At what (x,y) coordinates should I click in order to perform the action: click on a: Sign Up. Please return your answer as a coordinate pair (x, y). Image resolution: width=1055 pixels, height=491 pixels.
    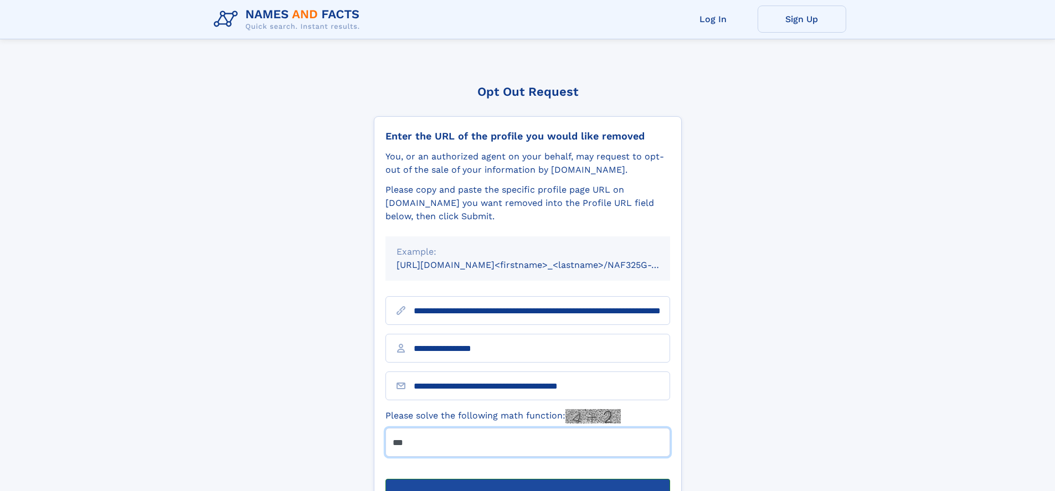
    Looking at the image, I should click on (802, 19).